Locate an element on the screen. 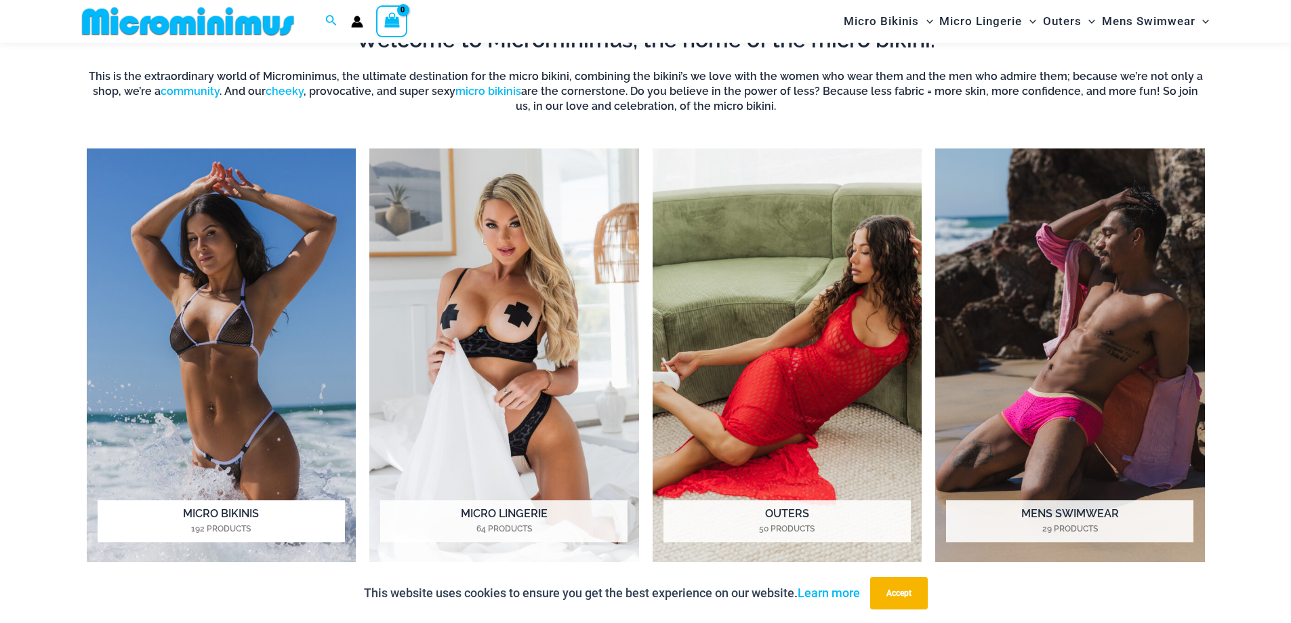 The image size is (1291, 623). h2: Micro Lingerie is located at coordinates (503, 521).